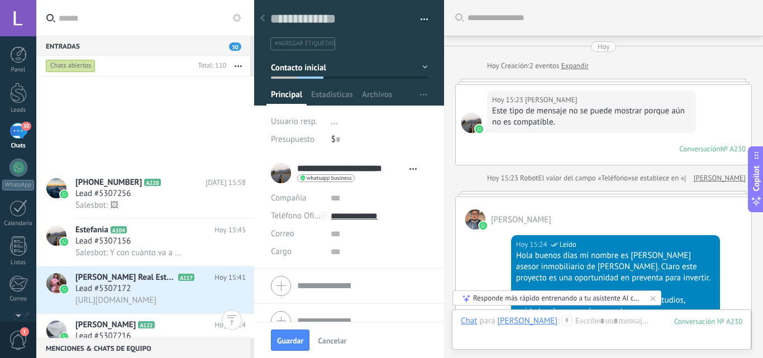  What do you see at coordinates (18, 263) in the screenshot?
I see `div: Listas` at bounding box center [18, 263].